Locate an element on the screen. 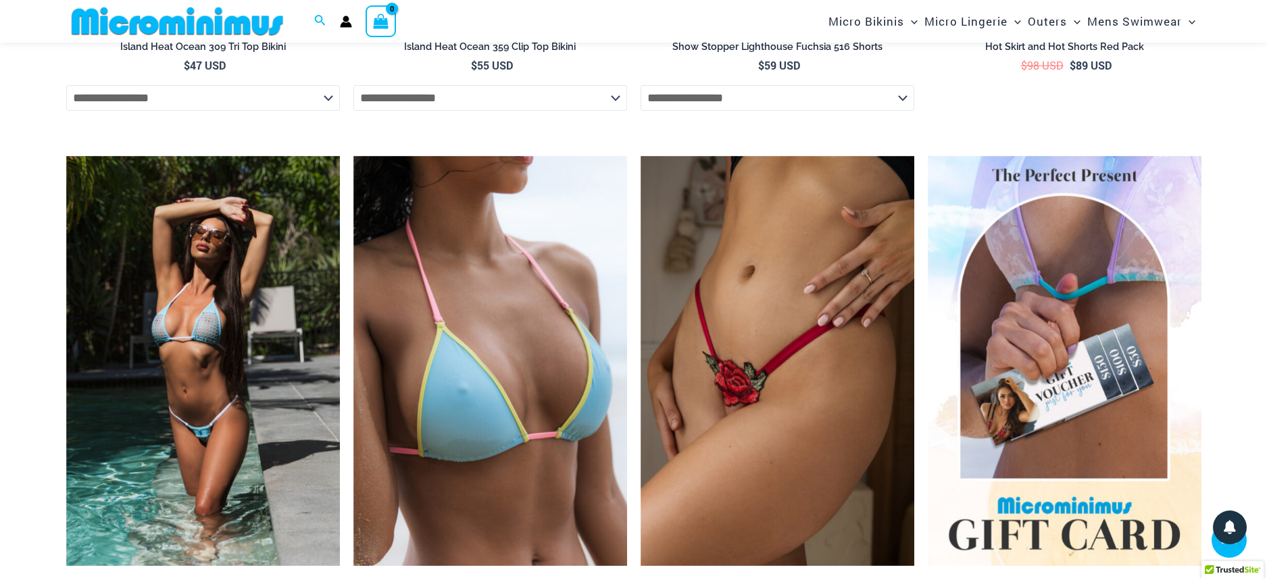 Image resolution: width=1267 pixels, height=578 pixels. img: Carla Red 6002 Bottom 03 is located at coordinates (777, 362).